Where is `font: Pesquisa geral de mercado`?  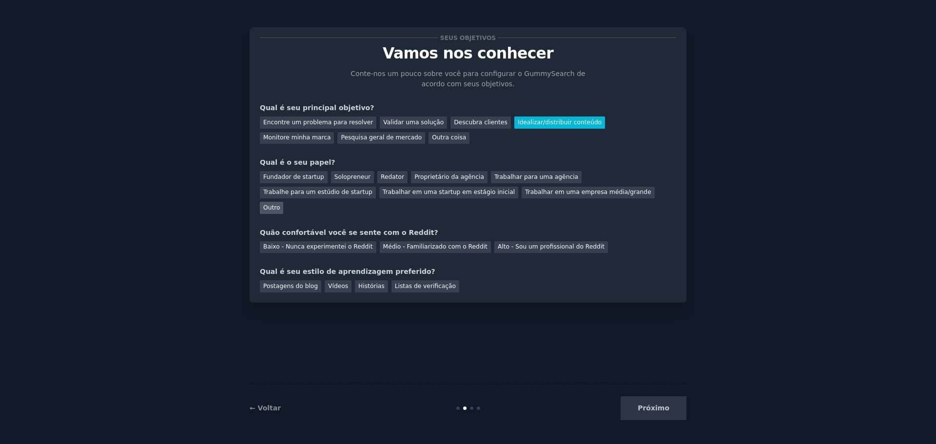 font: Pesquisa geral de mercado is located at coordinates (381, 137).